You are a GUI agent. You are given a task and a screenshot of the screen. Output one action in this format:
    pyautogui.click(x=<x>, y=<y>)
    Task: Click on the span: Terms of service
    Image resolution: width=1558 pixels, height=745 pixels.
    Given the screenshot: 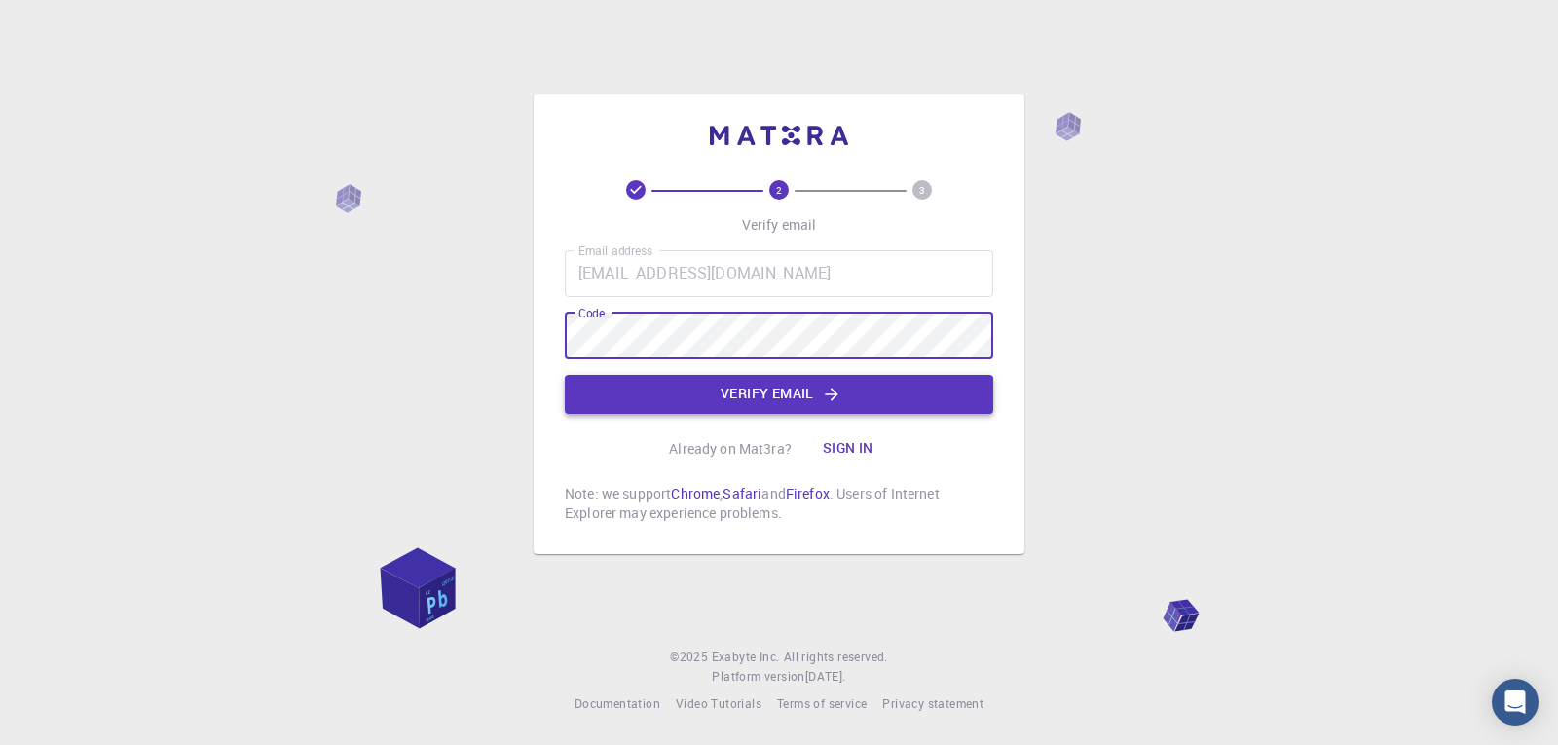 What is the action you would take?
    pyautogui.click(x=822, y=703)
    